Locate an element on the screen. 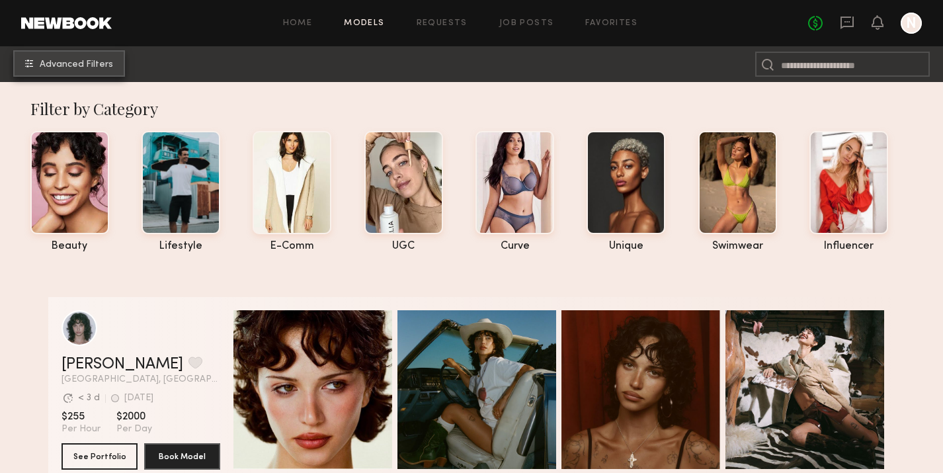  span: Per Hour is located at coordinates (81, 429).